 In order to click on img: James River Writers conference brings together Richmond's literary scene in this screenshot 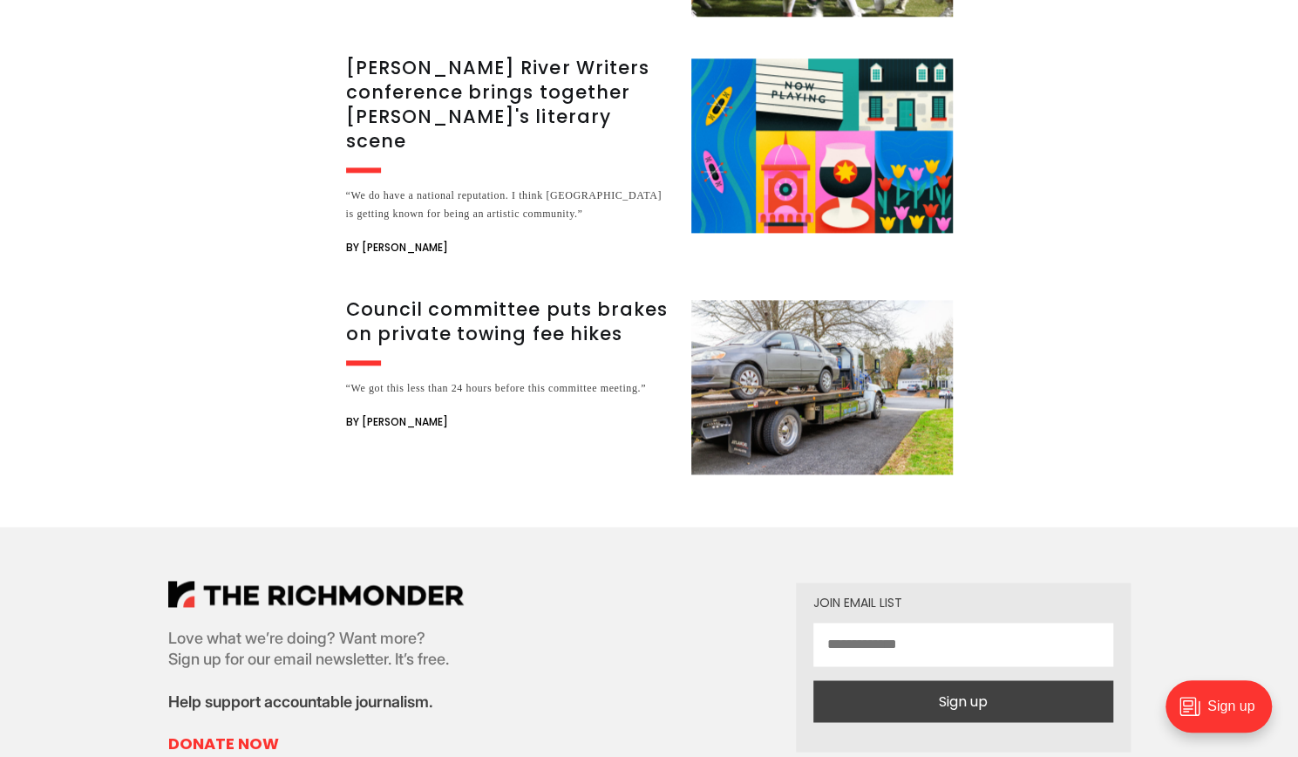, I will do `click(822, 146)`.